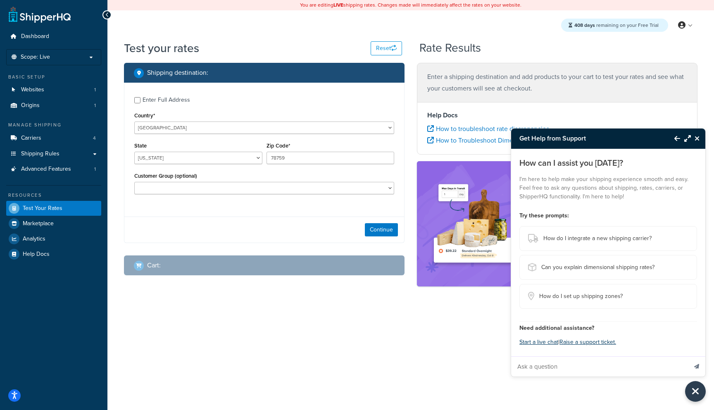 This screenshot has height=410, width=714. I want to click on span: Advanced Features, so click(46, 169).